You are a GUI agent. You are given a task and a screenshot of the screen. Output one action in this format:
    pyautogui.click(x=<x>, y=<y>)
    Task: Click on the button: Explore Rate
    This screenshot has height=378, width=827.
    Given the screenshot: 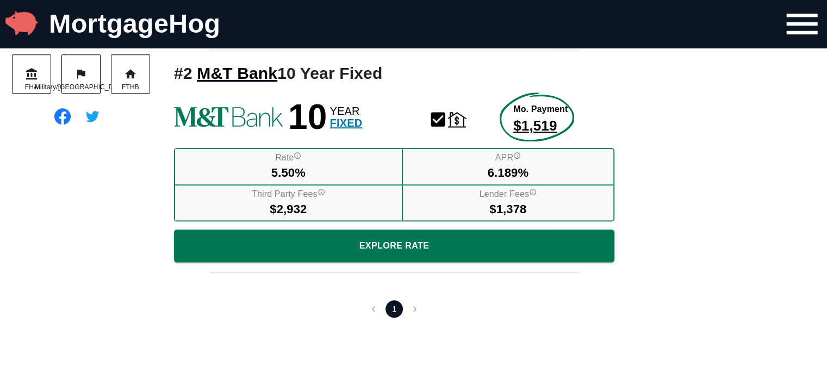 What is the action you would take?
    pyautogui.click(x=394, y=246)
    